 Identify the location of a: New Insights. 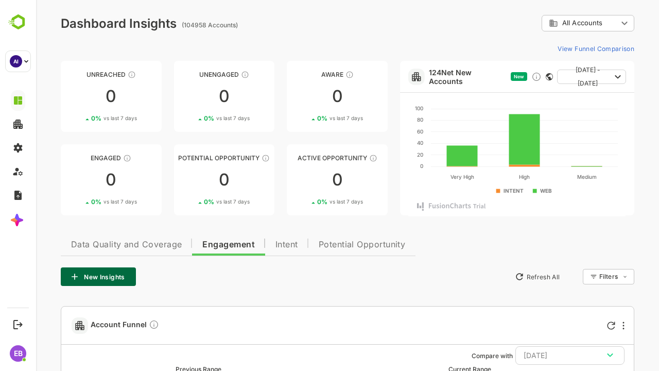
(62, 276).